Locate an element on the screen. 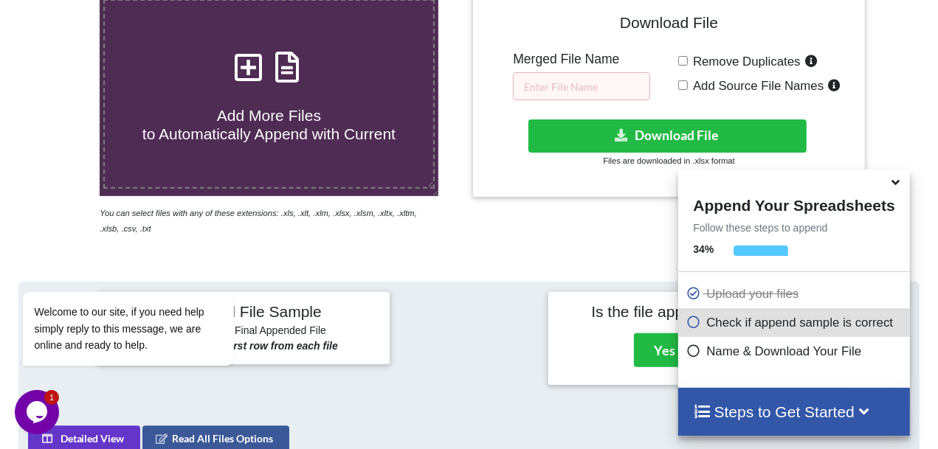 The image size is (938, 449). span: Add Source File Names is located at coordinates (755, 86).